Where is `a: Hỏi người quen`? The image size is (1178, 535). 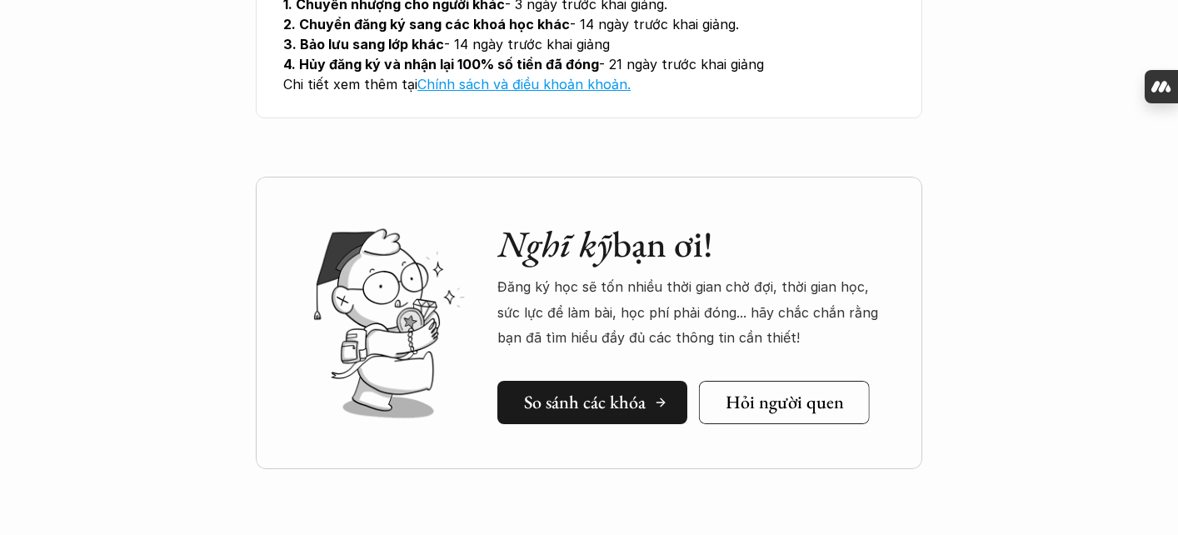 a: Hỏi người quen is located at coordinates (784, 402).